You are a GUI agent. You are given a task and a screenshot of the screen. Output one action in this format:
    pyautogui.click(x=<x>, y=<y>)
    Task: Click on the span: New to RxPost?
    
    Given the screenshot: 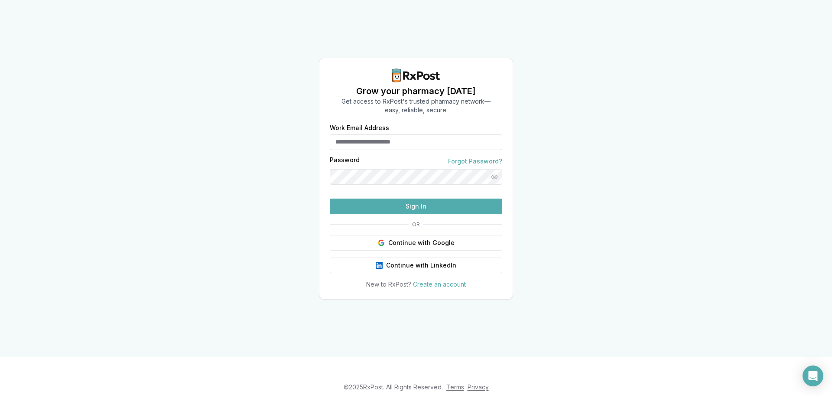 What is the action you would take?
    pyautogui.click(x=389, y=284)
    